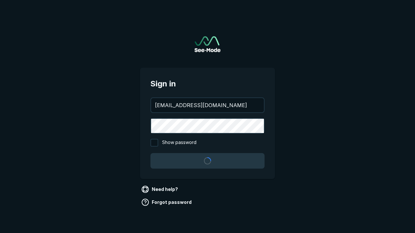  What do you see at coordinates (160, 190) in the screenshot?
I see `a: Need help?` at bounding box center [160, 190].